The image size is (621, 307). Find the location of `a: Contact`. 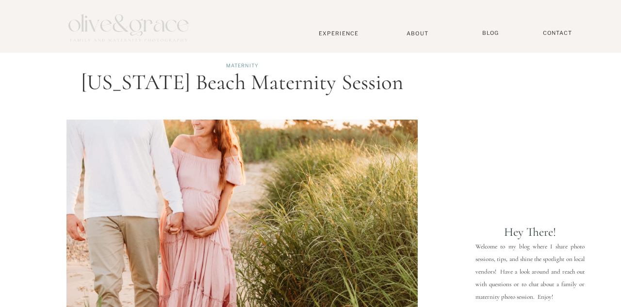

a: Contact is located at coordinates (557, 33).